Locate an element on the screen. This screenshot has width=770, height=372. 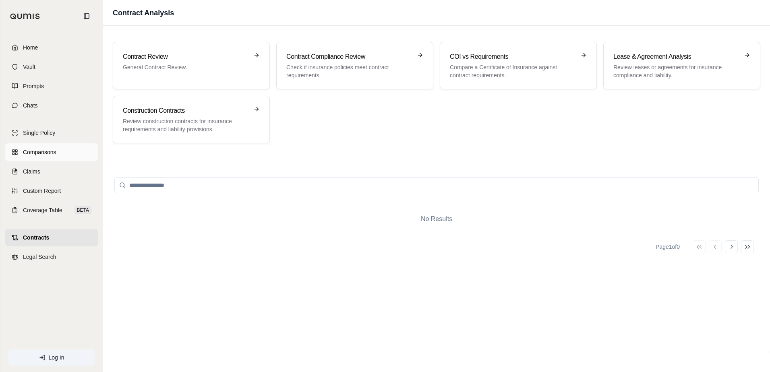
span: Custom Report is located at coordinates (42, 191).